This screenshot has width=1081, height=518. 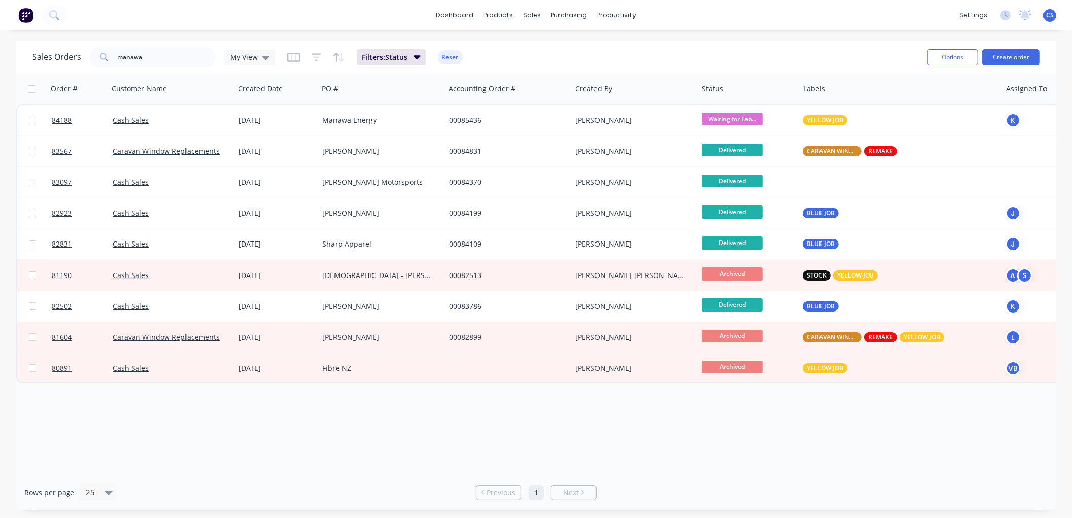 I want to click on div: purchasing, so click(x=569, y=15).